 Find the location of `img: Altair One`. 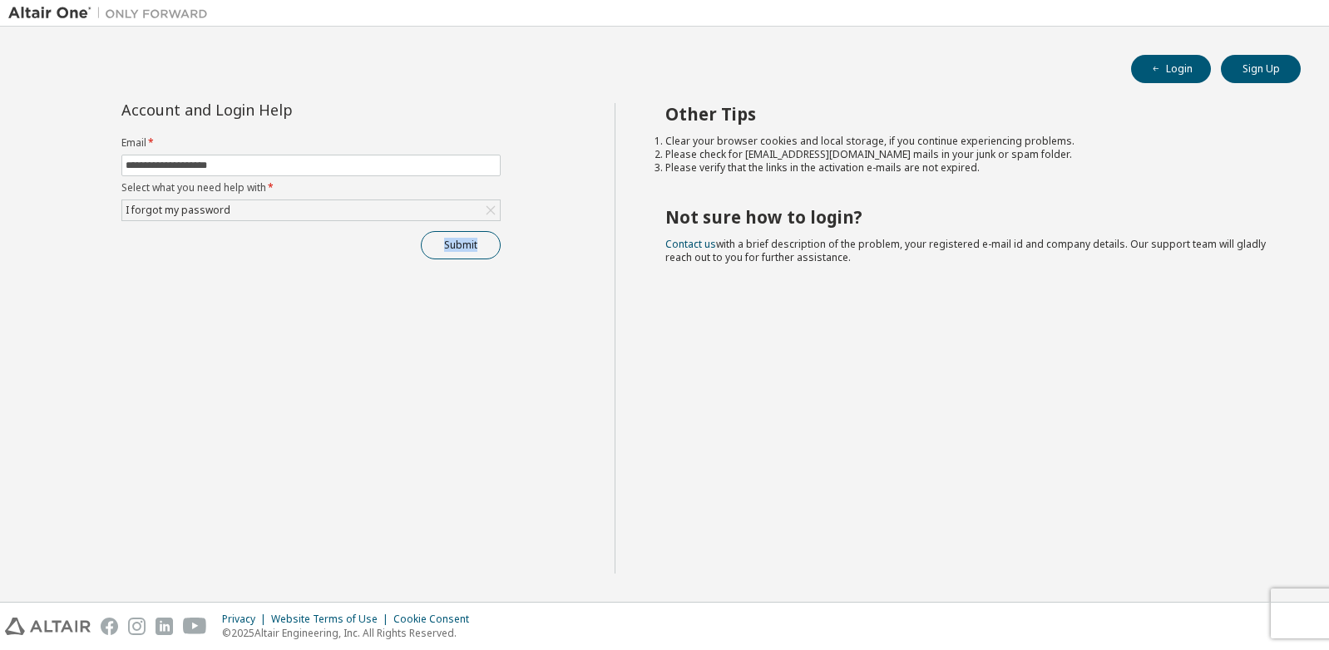

img: Altair One is located at coordinates (112, 13).